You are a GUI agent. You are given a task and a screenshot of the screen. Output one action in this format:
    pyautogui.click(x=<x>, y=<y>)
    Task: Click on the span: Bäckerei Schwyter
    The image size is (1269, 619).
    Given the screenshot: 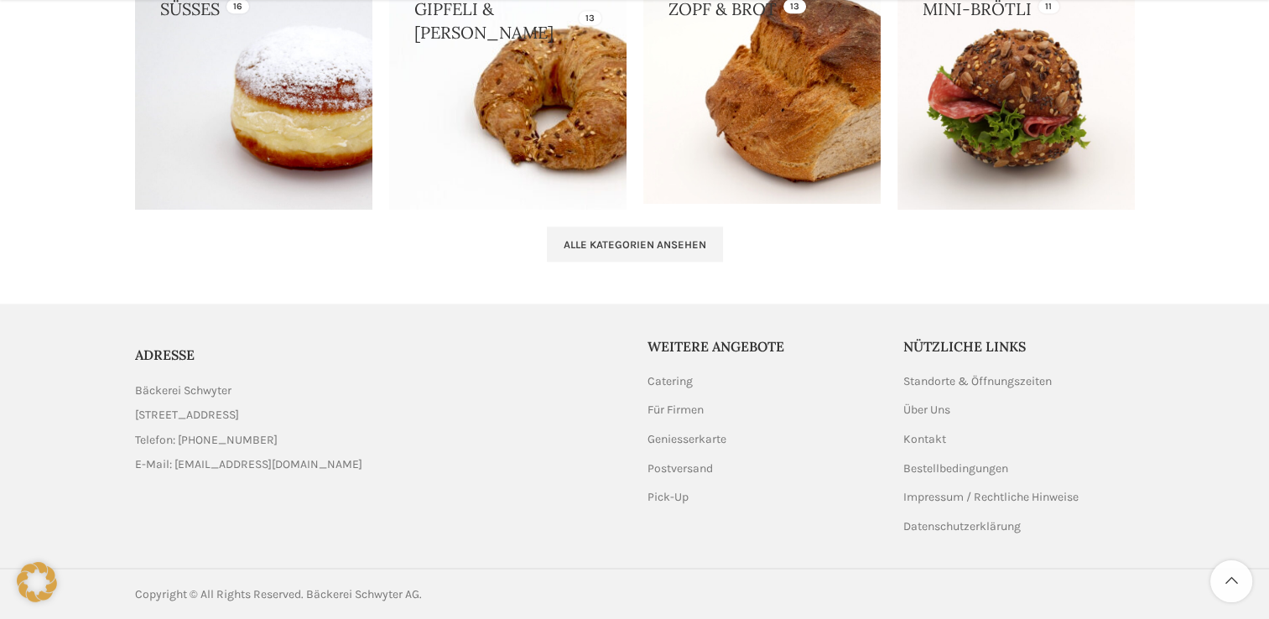 What is the action you would take?
    pyautogui.click(x=183, y=391)
    